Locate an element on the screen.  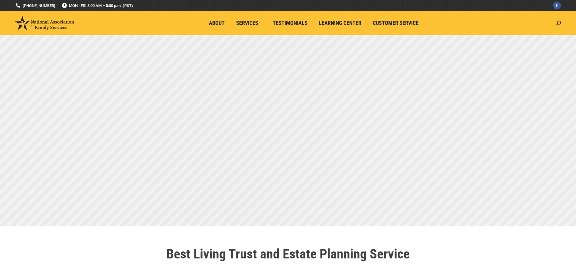
a: About is located at coordinates (217, 23).